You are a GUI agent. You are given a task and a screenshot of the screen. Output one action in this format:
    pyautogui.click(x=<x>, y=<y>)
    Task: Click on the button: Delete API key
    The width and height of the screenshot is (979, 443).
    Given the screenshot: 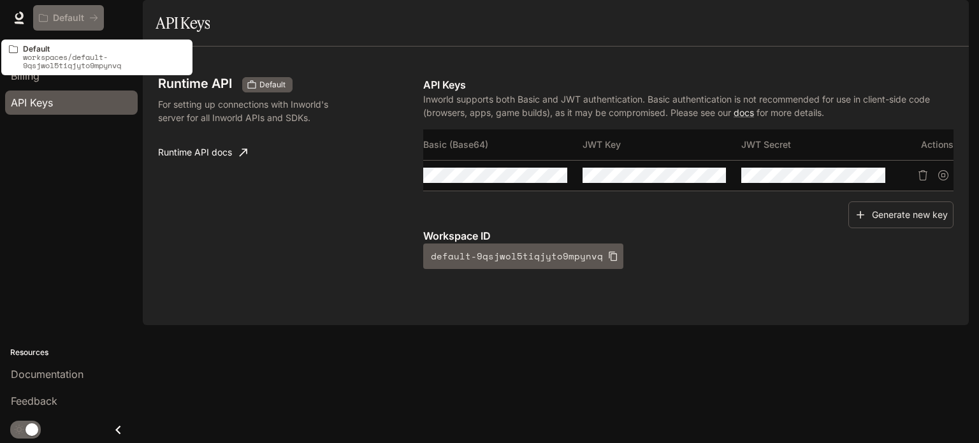 What is the action you would take?
    pyautogui.click(x=923, y=175)
    